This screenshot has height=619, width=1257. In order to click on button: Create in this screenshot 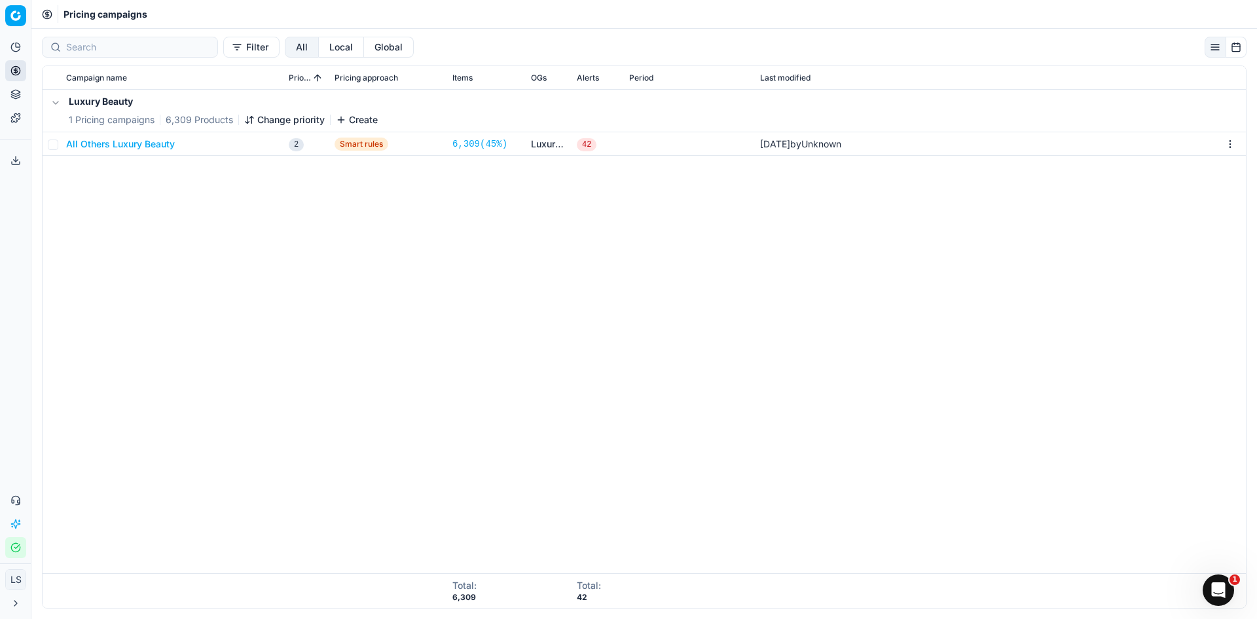, I will do `click(357, 120)`.